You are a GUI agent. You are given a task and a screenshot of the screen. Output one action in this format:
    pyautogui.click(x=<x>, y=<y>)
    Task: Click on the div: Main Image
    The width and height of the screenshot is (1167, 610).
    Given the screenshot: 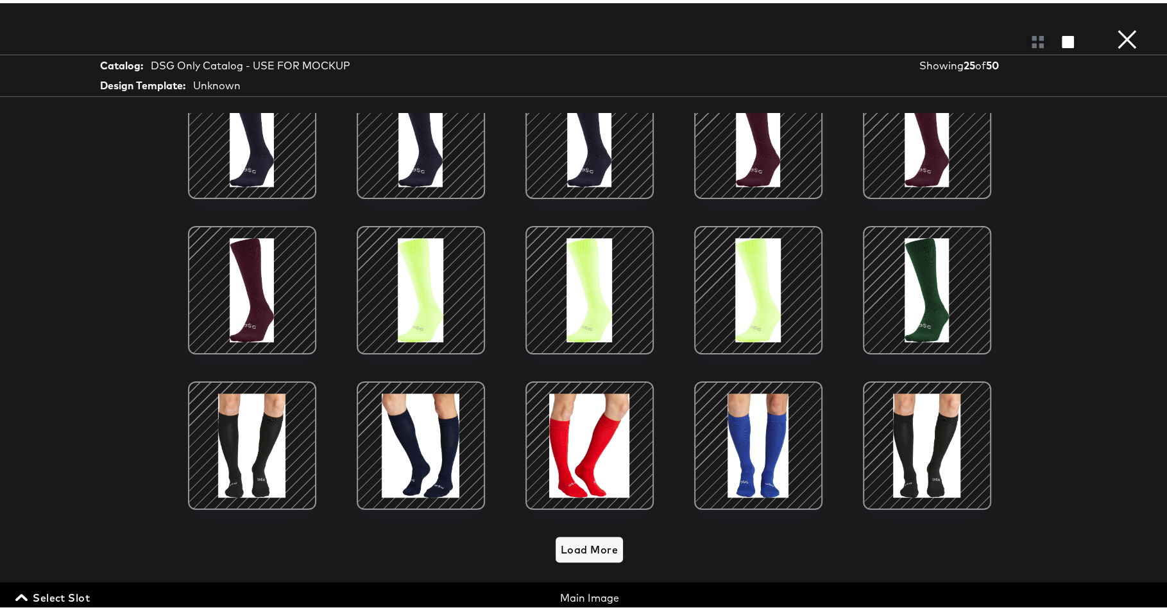 What is the action you would take?
    pyautogui.click(x=589, y=594)
    